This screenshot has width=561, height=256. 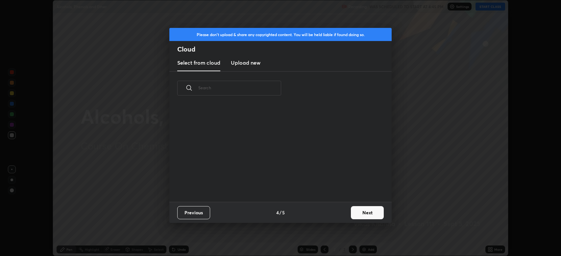 What do you see at coordinates (245, 63) in the screenshot?
I see `h3: Upload new` at bounding box center [245, 63].